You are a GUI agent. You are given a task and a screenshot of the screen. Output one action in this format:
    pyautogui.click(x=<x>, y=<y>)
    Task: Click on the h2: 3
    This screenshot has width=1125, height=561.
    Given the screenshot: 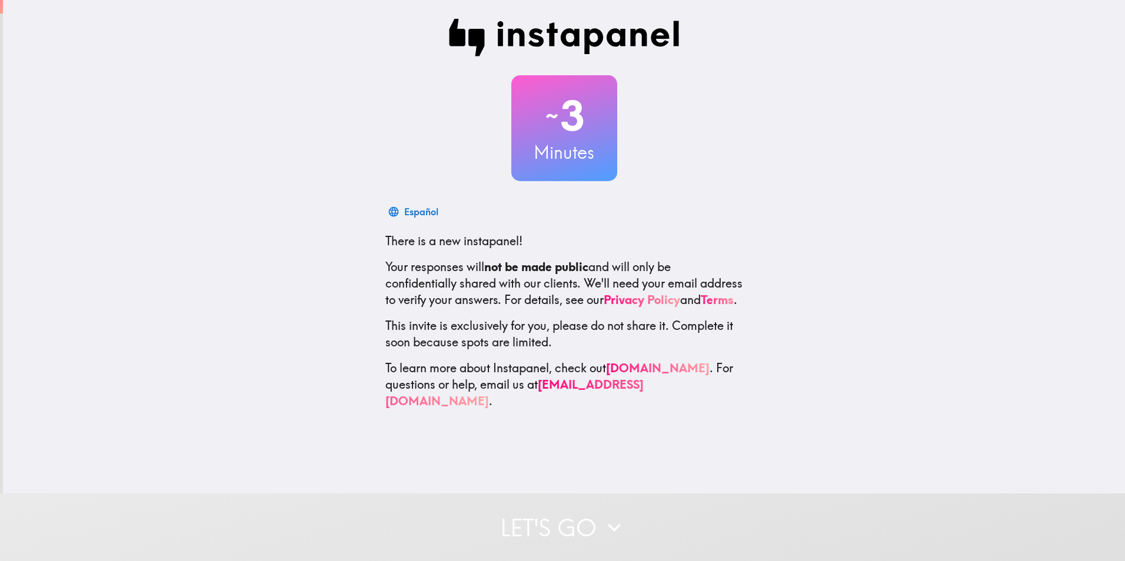 What is the action you would take?
    pyautogui.click(x=564, y=116)
    